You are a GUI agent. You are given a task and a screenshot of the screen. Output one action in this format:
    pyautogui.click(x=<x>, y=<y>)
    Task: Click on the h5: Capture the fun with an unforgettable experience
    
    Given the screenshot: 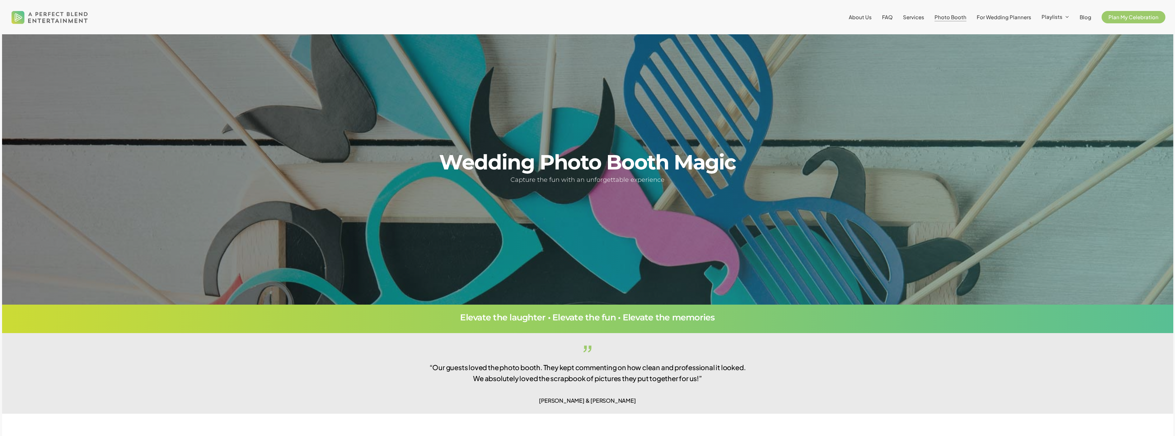 What is the action you would take?
    pyautogui.click(x=588, y=180)
    